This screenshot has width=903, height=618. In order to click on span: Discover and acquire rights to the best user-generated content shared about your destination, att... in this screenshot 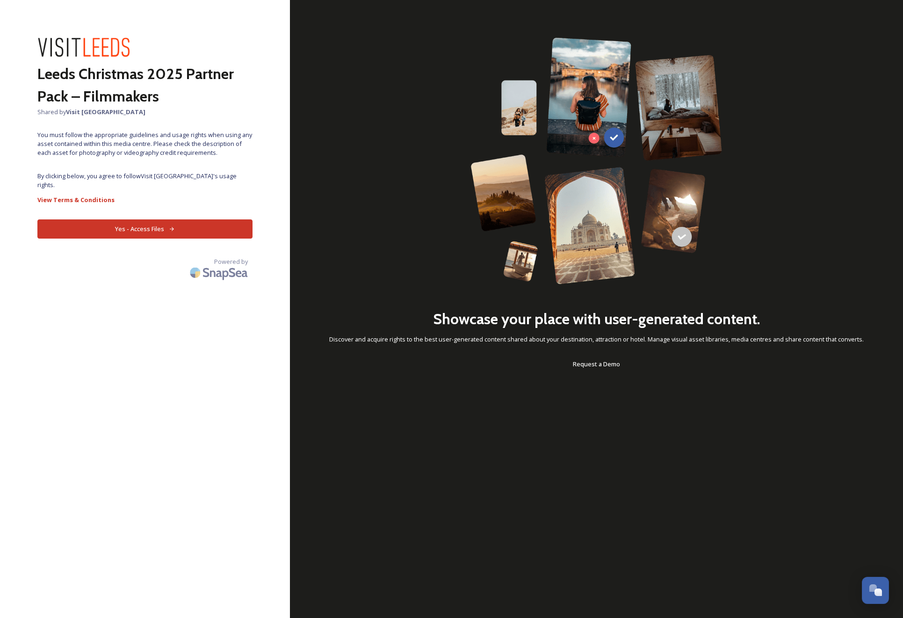, I will do `click(596, 339)`.